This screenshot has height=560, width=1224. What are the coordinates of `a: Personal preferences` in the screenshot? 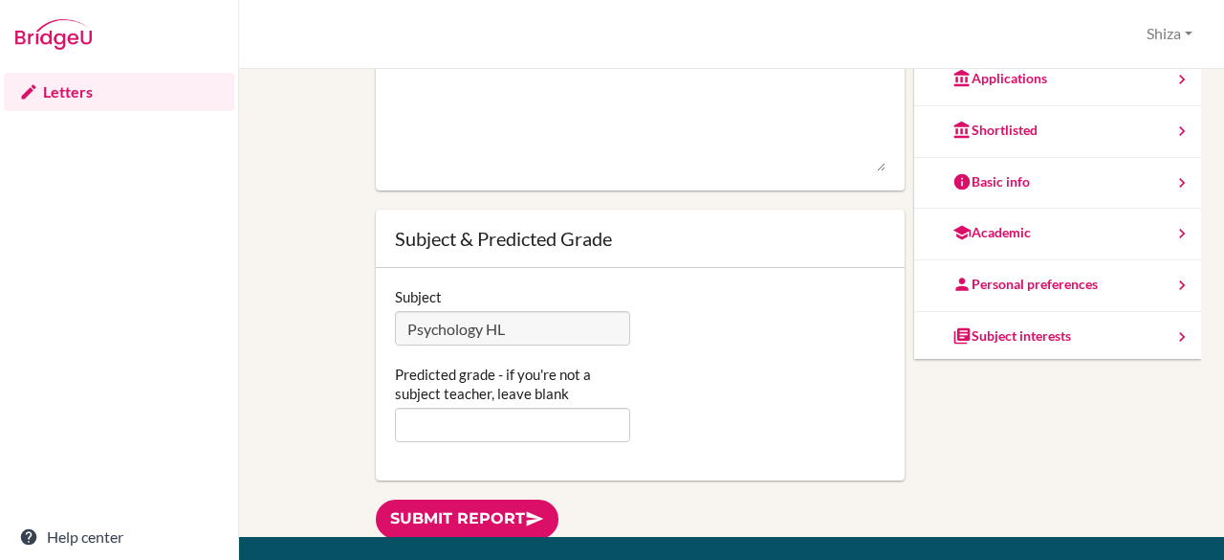 It's located at (1058, 286).